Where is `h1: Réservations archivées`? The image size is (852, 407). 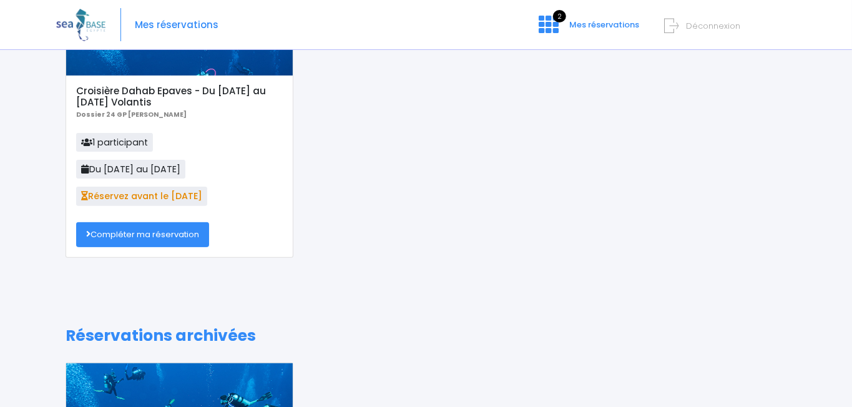
h1: Réservations archivées is located at coordinates (426, 336).